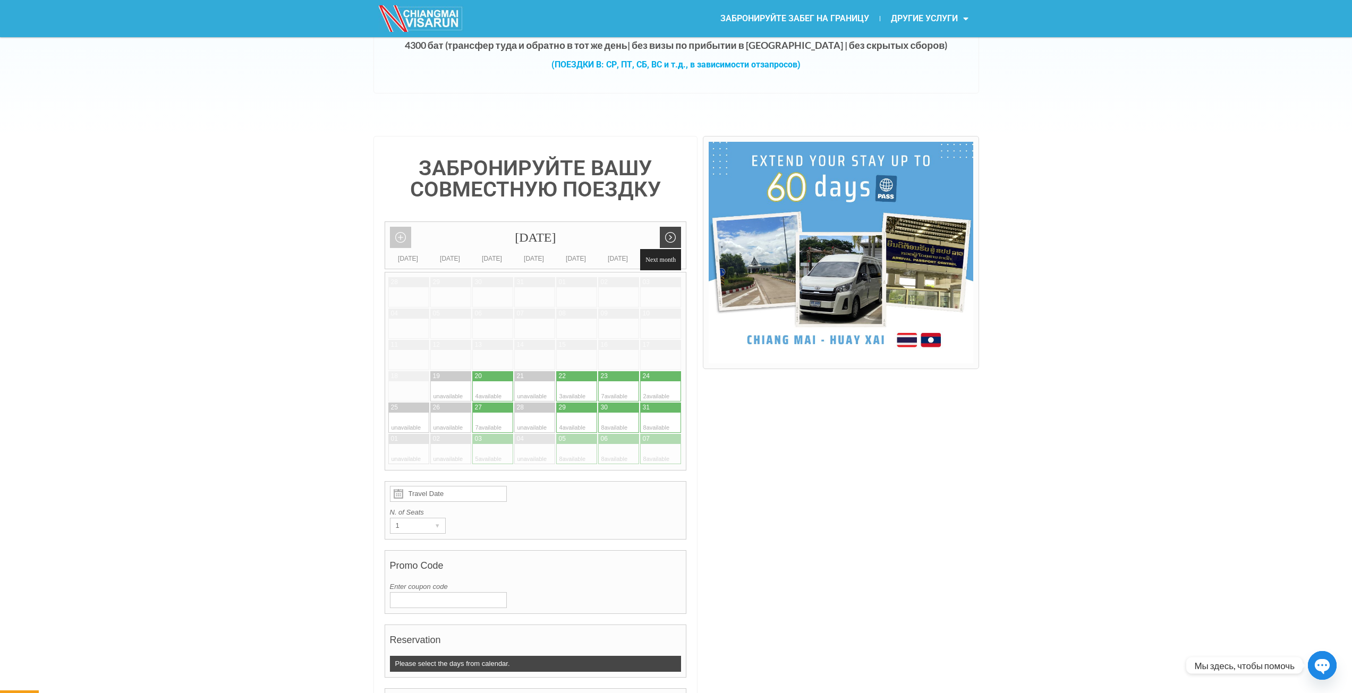 This screenshot has width=1352, height=693. Describe the element at coordinates (795, 18) in the screenshot. I see `font: ЗАБРОНИРУЙТЕ ЗАБЕГ НА ГРАНИЦУ` at that location.